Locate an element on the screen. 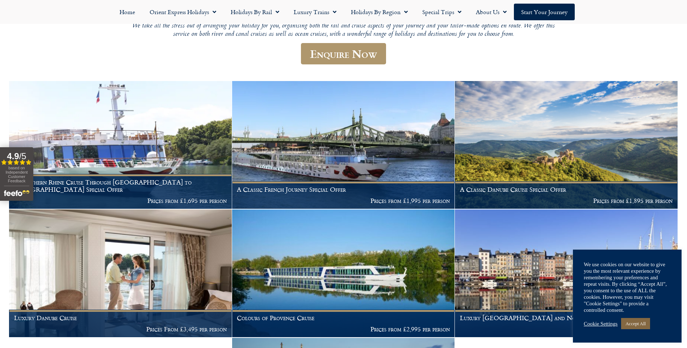  p: Prices from £1,895 per person is located at coordinates (566, 201).